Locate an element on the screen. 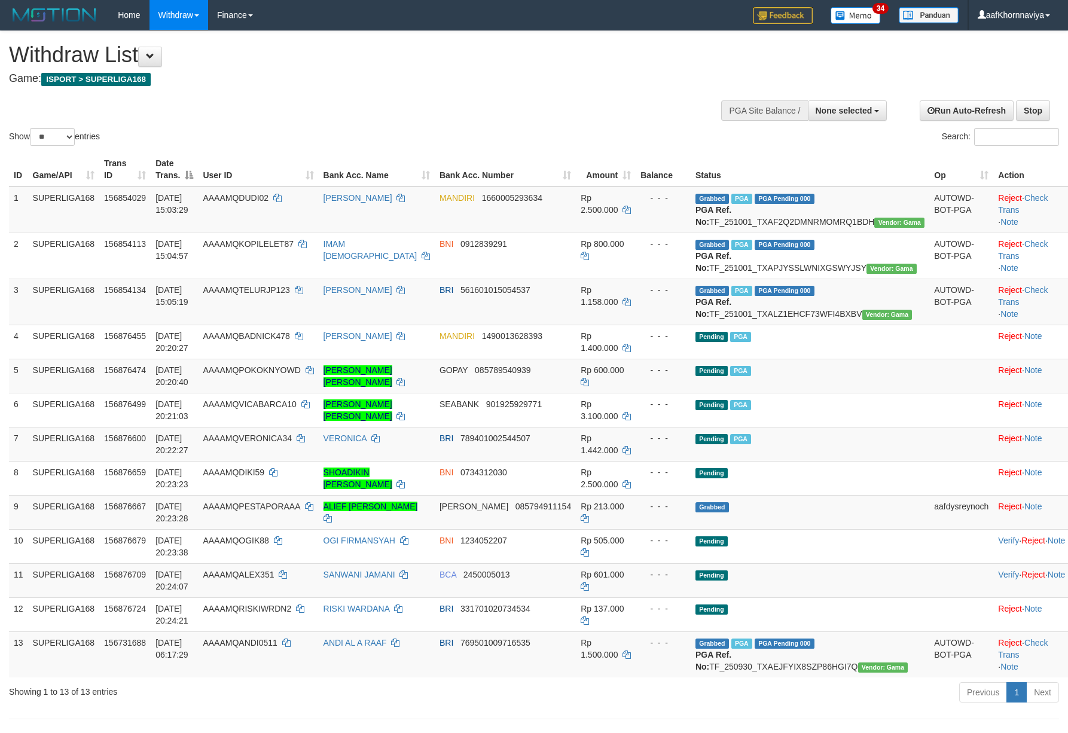  span: Copy 1234052207 to clipboard is located at coordinates (484, 541).